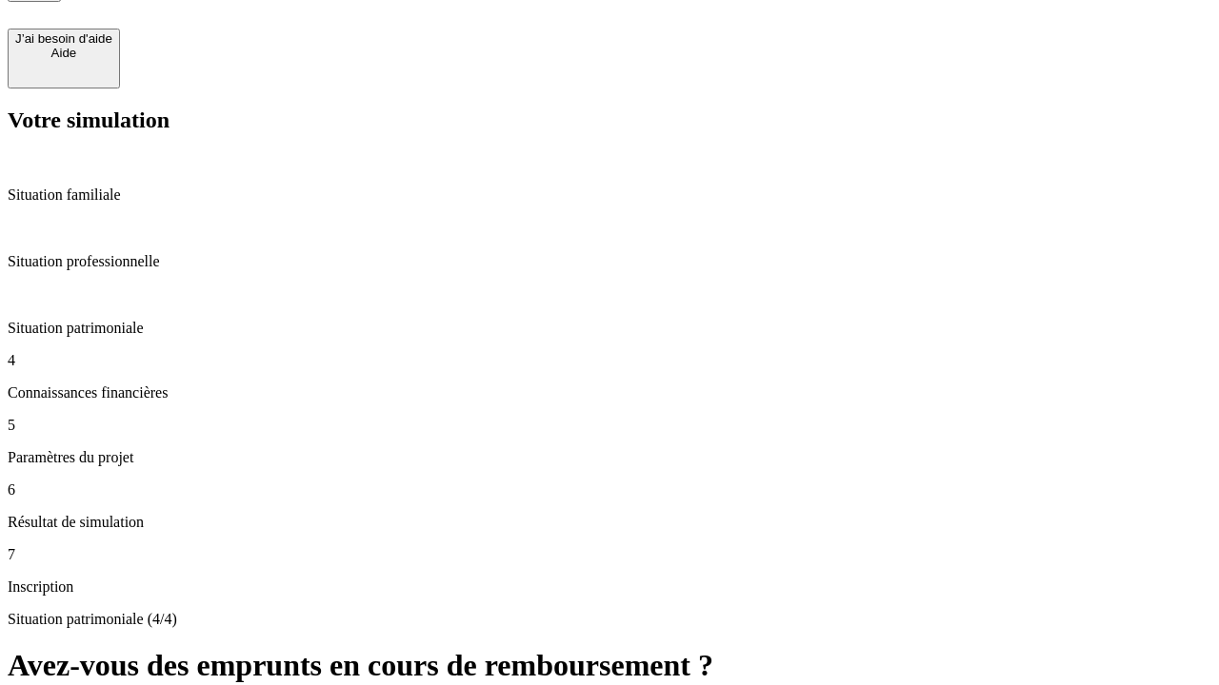  Describe the element at coordinates (609, 620) in the screenshot. I see `p: Situation patrimoniale (4/4)` at that location.